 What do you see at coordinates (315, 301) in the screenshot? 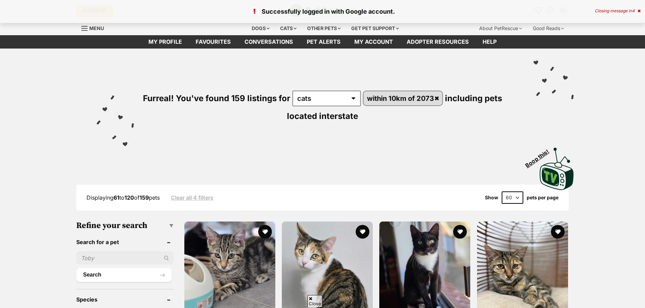
I see `span: Close` at bounding box center [315, 301].